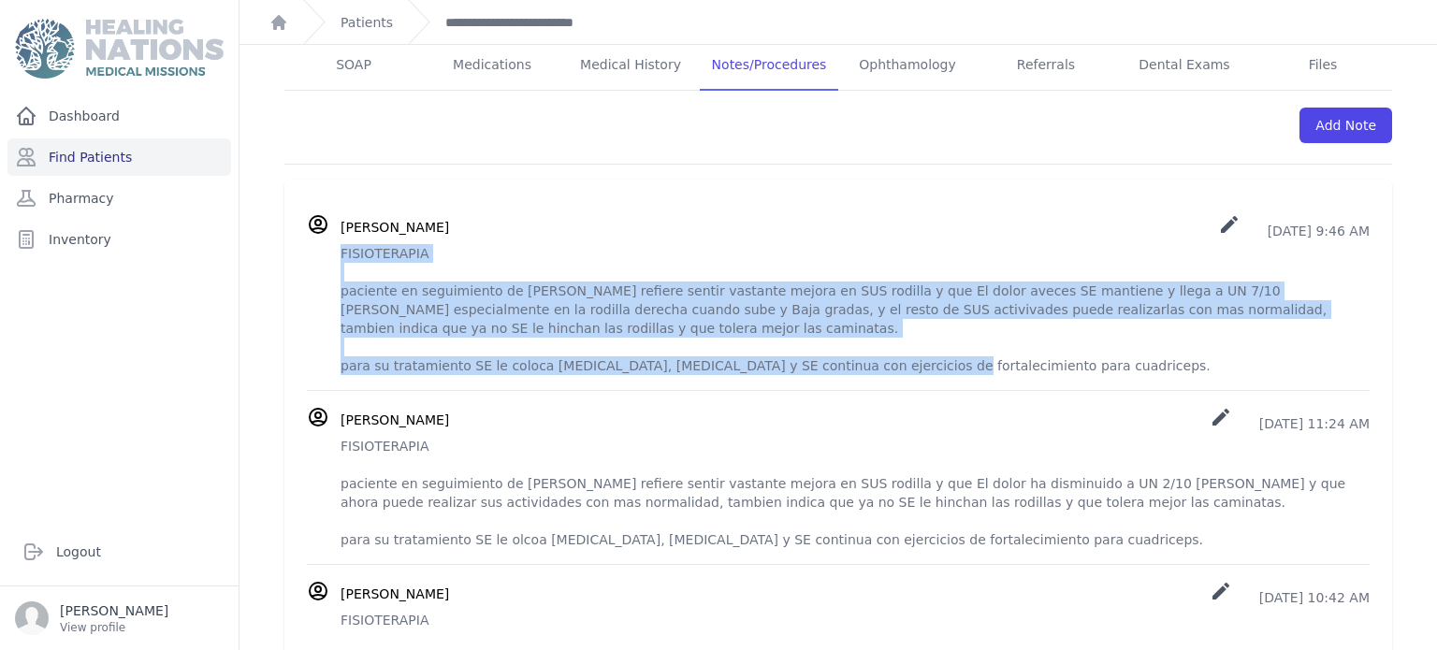 This screenshot has height=650, width=1437. What do you see at coordinates (119, 552) in the screenshot?
I see `a: Logout` at bounding box center [119, 552].